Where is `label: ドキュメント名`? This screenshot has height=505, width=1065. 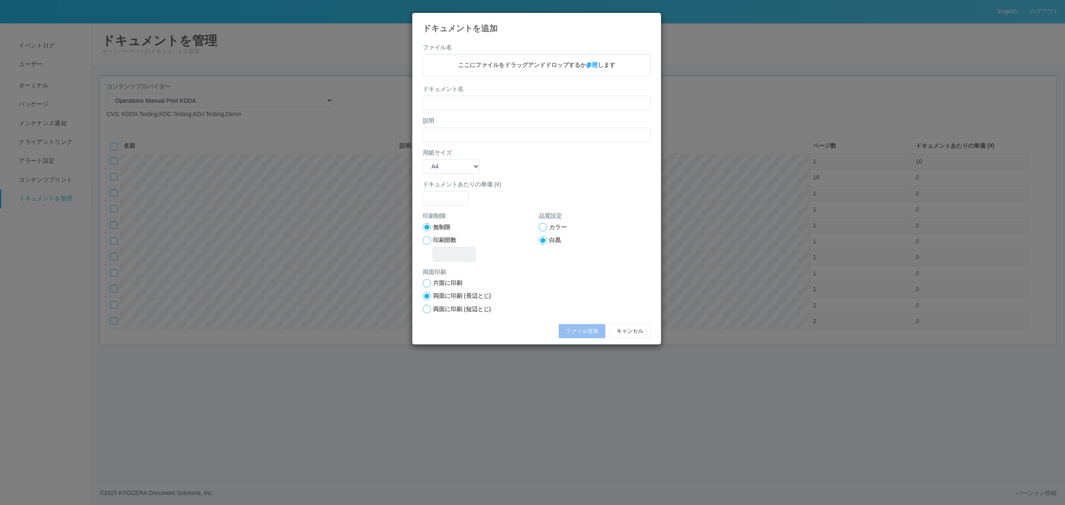 label: ドキュメント名 is located at coordinates (443, 89).